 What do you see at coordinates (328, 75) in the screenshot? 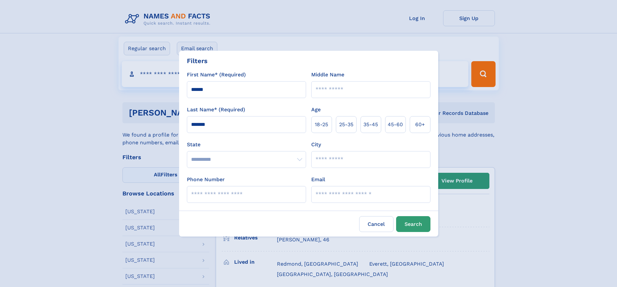
I see `label: Middle Name` at bounding box center [328, 75].